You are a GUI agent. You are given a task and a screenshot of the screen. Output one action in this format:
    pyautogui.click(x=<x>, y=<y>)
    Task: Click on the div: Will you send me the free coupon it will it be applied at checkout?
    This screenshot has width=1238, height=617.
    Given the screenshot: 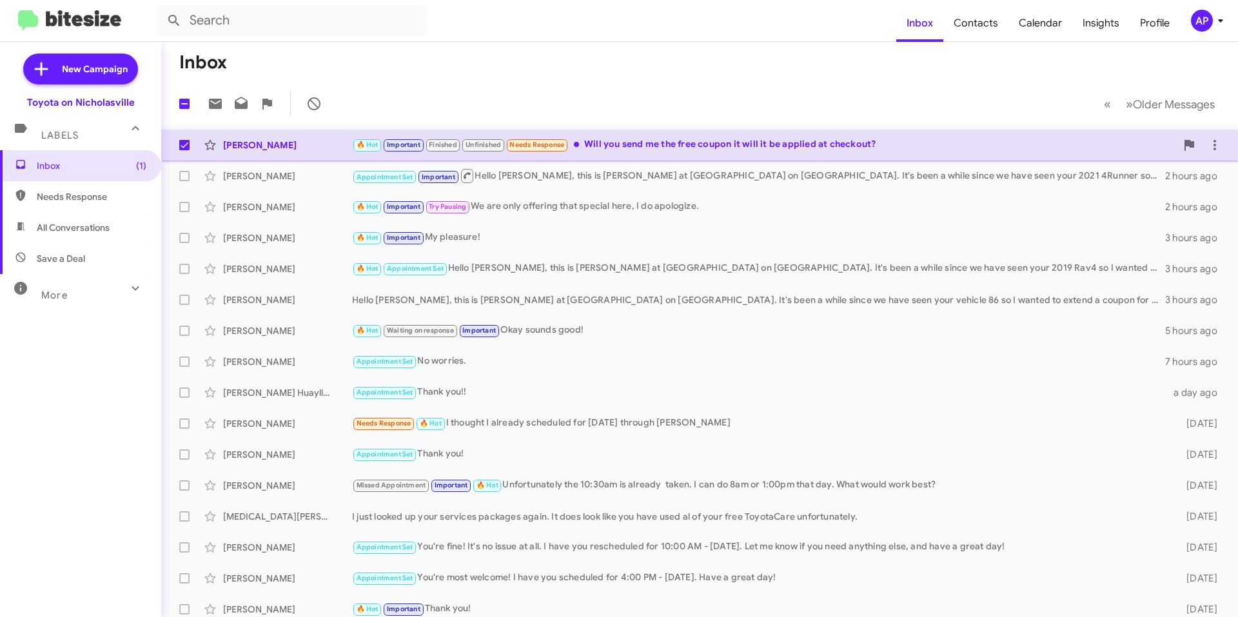 What is the action you would take?
    pyautogui.click(x=764, y=144)
    